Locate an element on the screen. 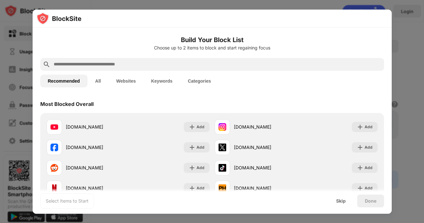 Image resolution: width=424 pixels, height=223 pixels. div: Done is located at coordinates (371, 201).